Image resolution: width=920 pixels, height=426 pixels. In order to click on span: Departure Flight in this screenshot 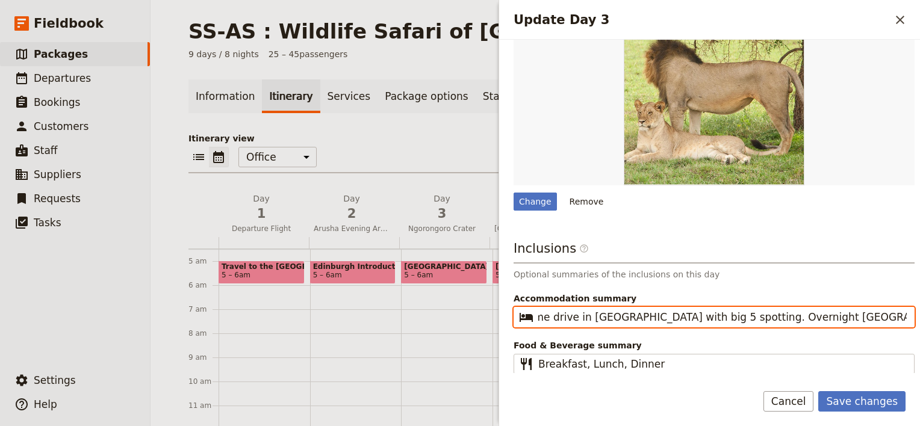, I will do `click(261, 229)`.